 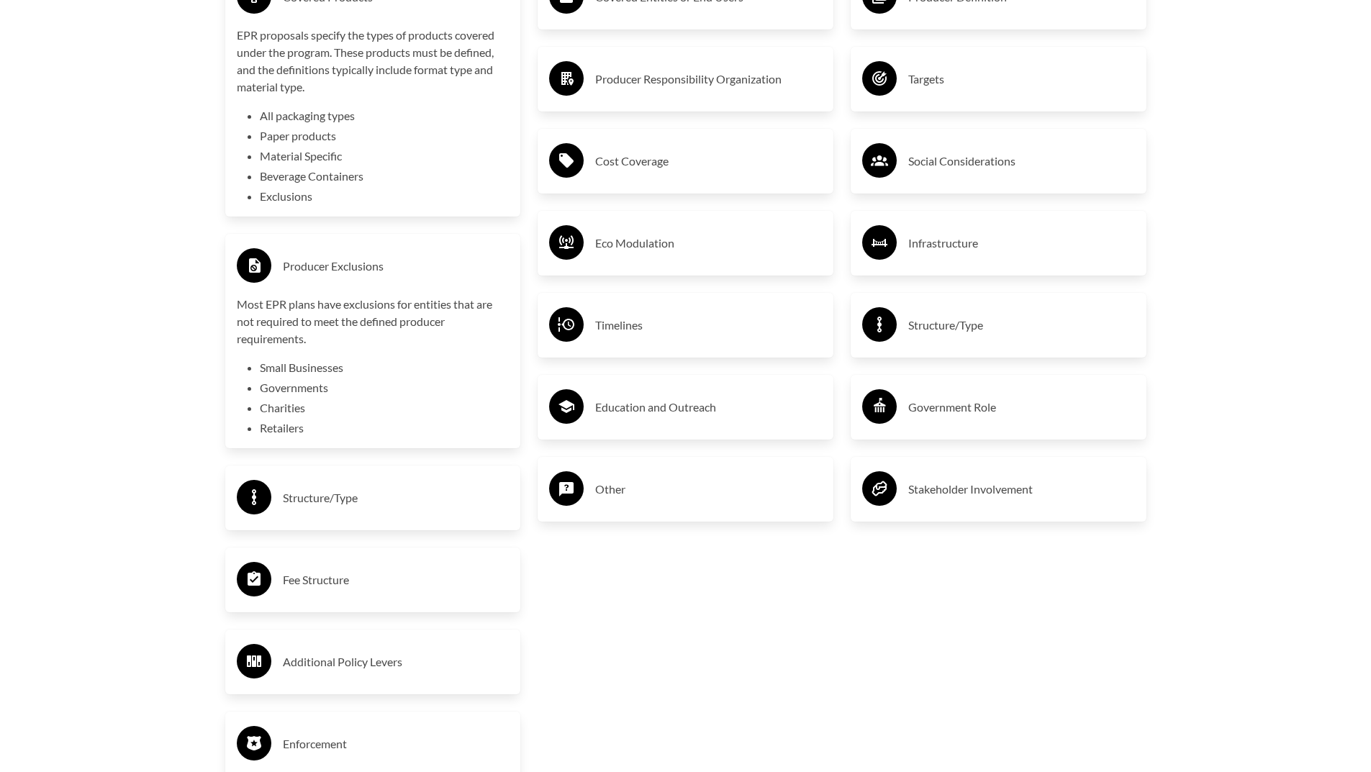 What do you see at coordinates (384, 428) in the screenshot?
I see `li: Retailers` at bounding box center [384, 428].